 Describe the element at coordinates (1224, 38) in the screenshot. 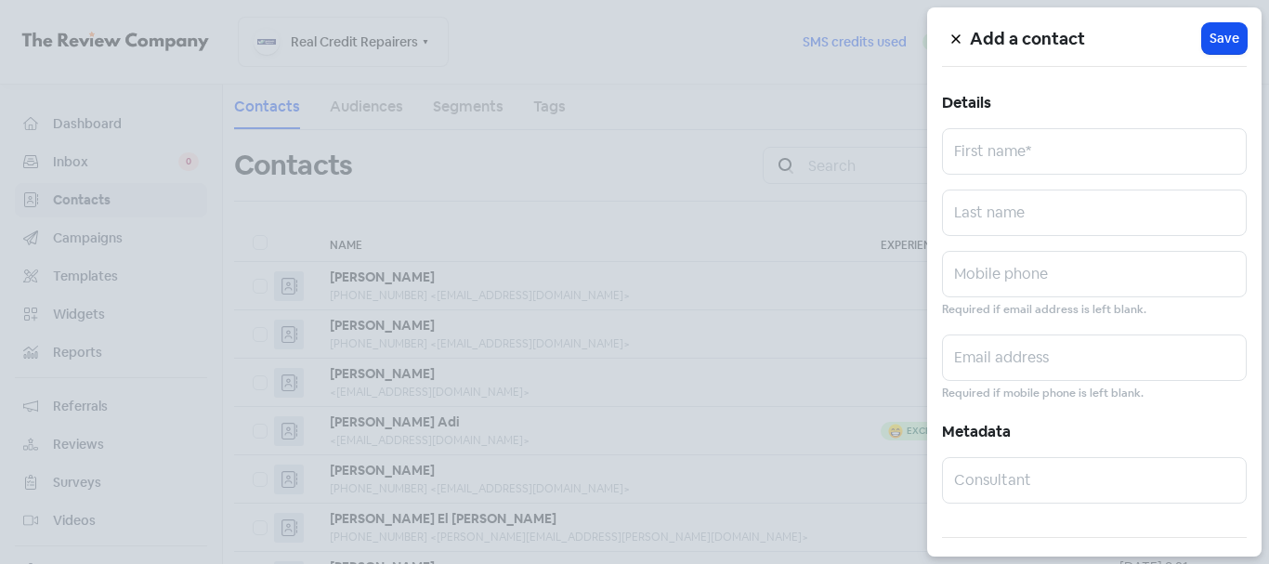

I see `span: Save` at that location.